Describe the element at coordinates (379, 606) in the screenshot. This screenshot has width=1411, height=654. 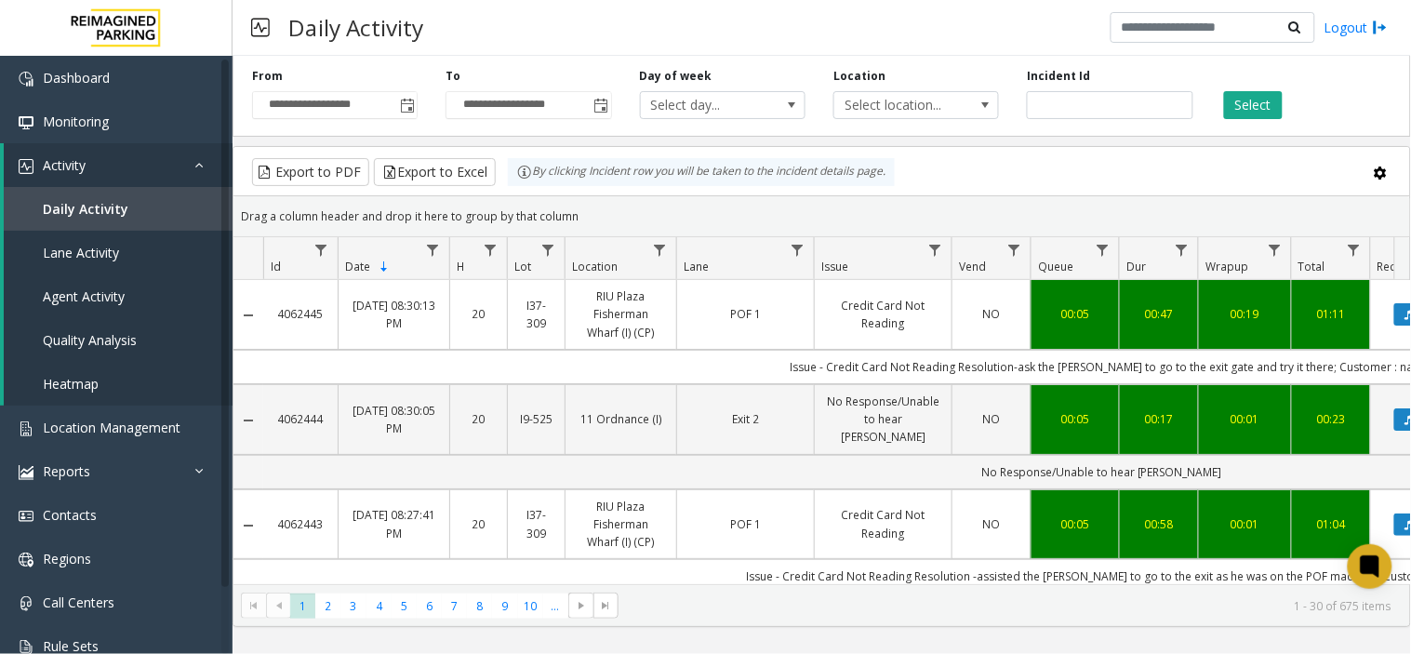
I see `span: Page 4` at that location.